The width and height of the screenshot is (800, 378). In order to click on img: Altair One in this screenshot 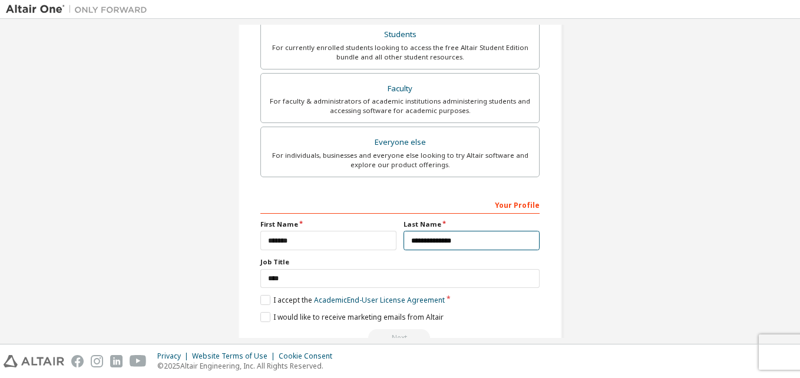, I will do `click(79, 9)`.